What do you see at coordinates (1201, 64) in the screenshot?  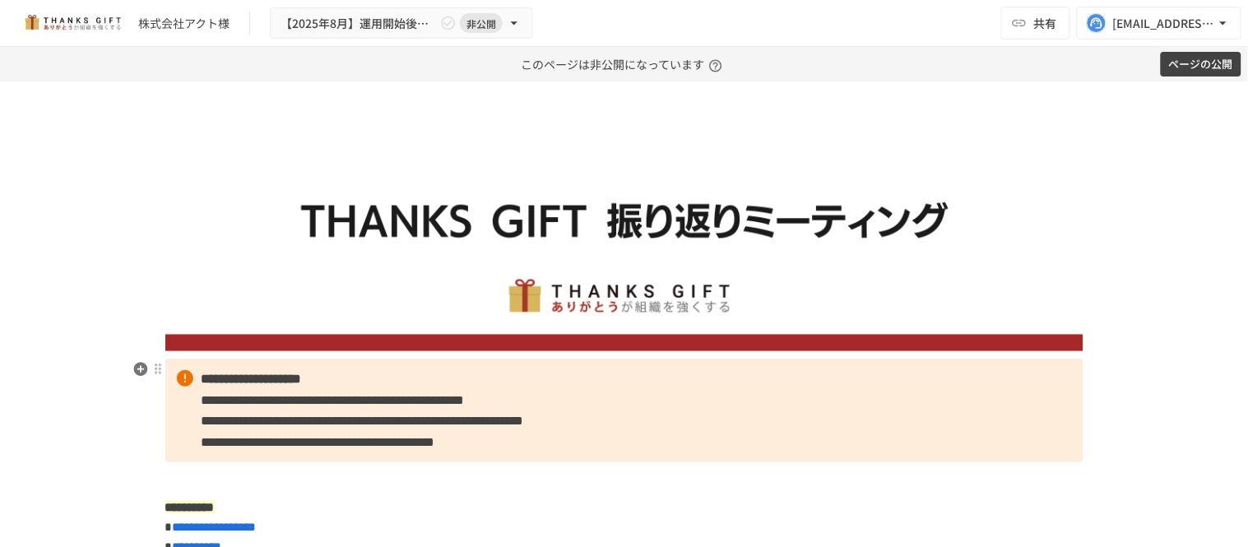 I see `button: ページの公開` at bounding box center [1201, 64].